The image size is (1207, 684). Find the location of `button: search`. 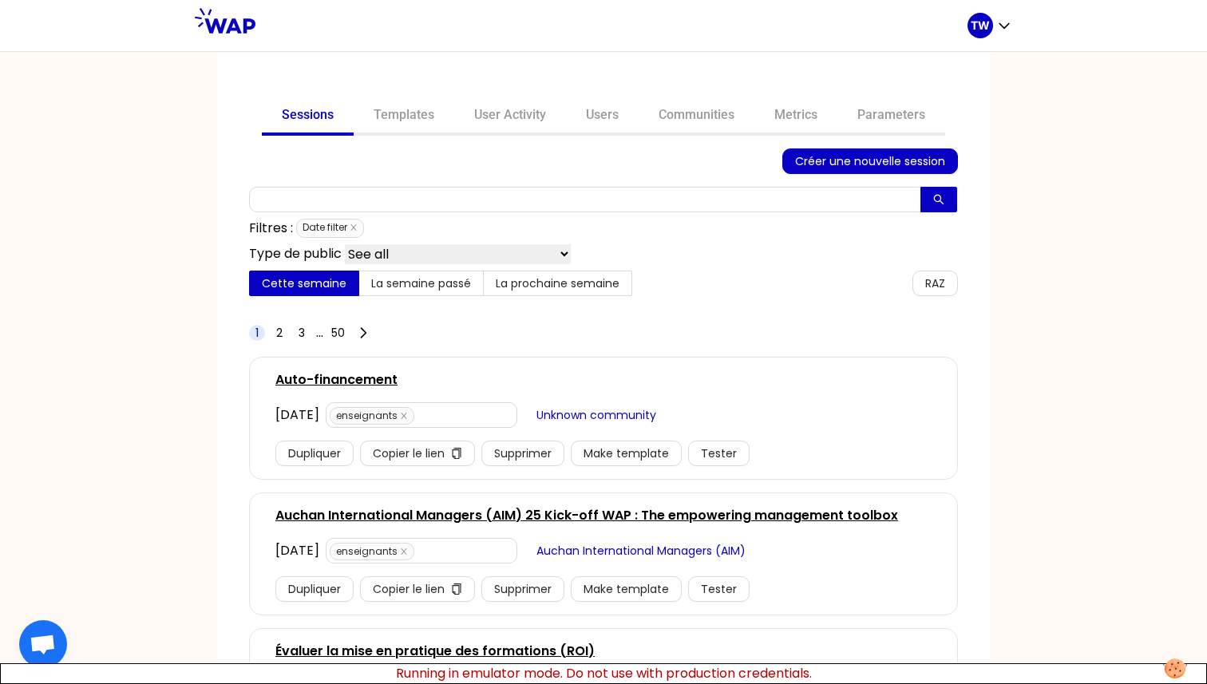

button: search is located at coordinates (939, 200).